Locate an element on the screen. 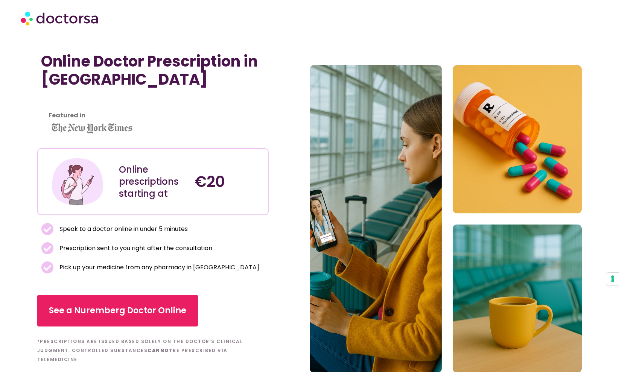 This screenshot has width=619, height=372. span: Prescription sent to you right after the consultation is located at coordinates (135, 248).